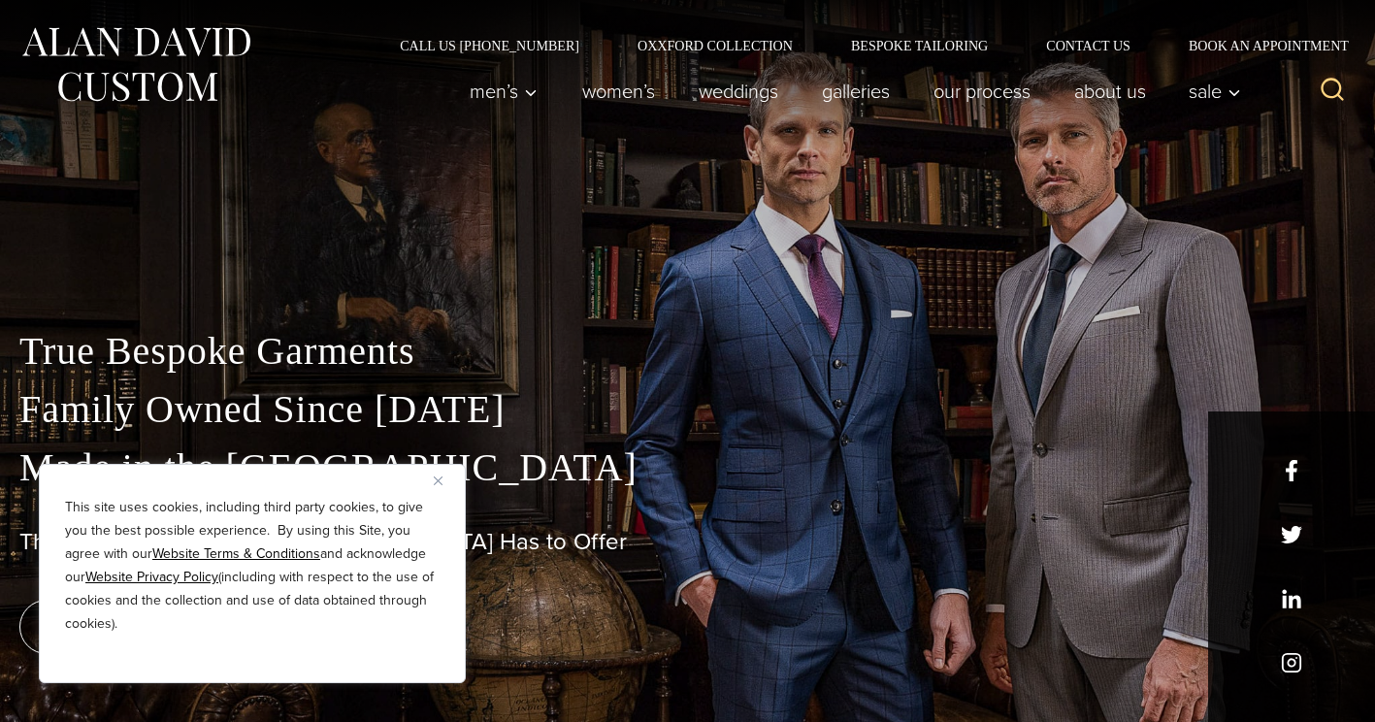 The height and width of the screenshot is (722, 1375). I want to click on a: Women’s, so click(618, 91).